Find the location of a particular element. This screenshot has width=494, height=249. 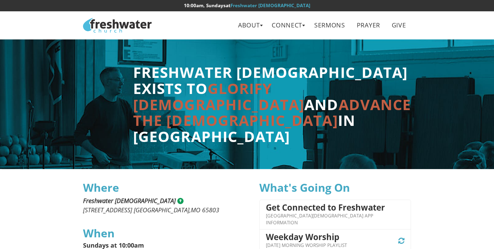

h6: at is located at coordinates (247, 5).